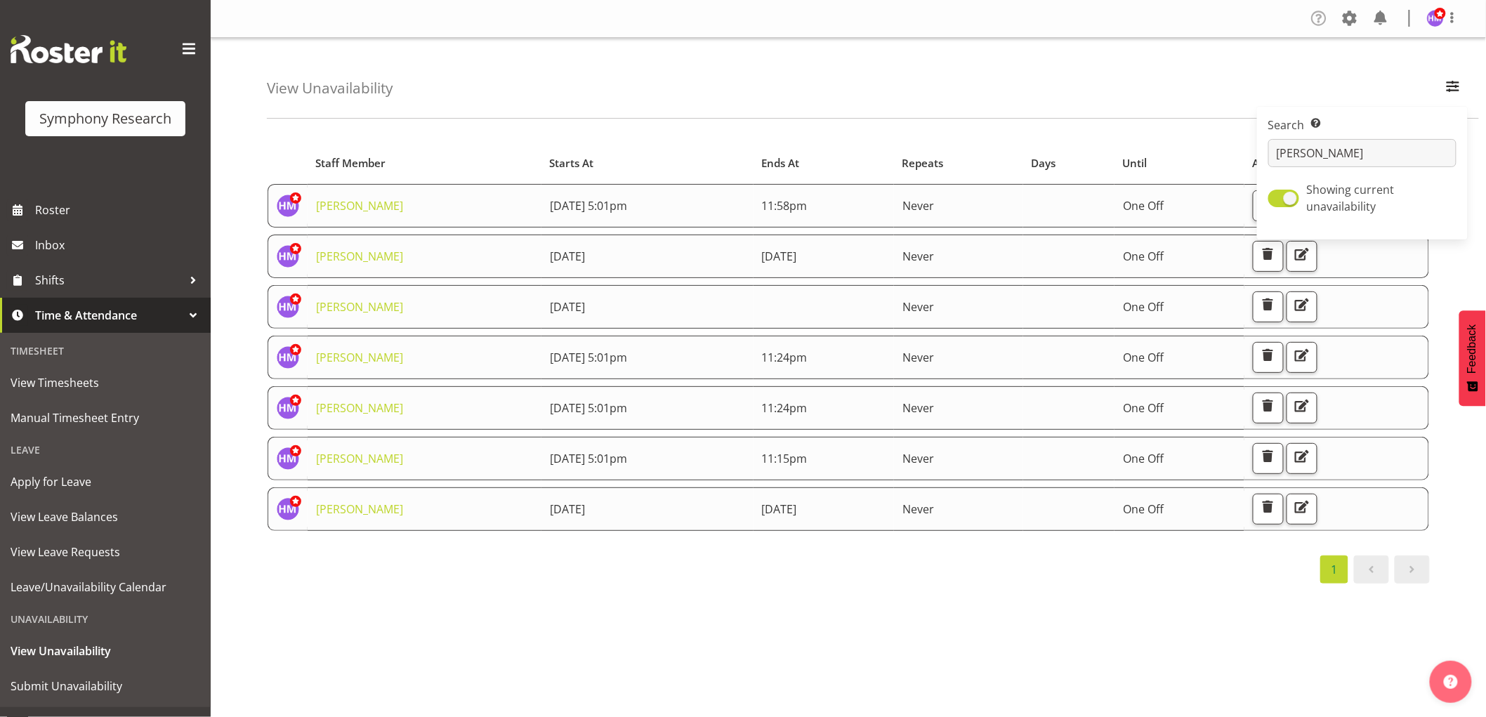 Image resolution: width=1486 pixels, height=717 pixels. Describe the element at coordinates (105, 587) in the screenshot. I see `a: Leave/Unavailability Calendar` at that location.